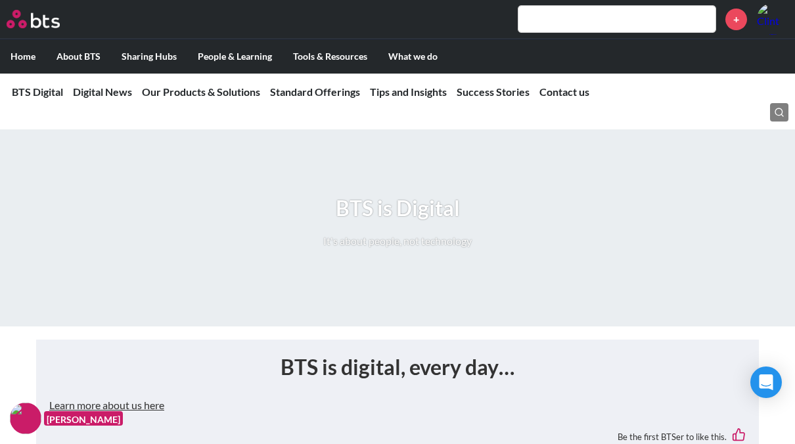  What do you see at coordinates (330, 56) in the screenshot?
I see `label: Tools & Resources` at bounding box center [330, 56].